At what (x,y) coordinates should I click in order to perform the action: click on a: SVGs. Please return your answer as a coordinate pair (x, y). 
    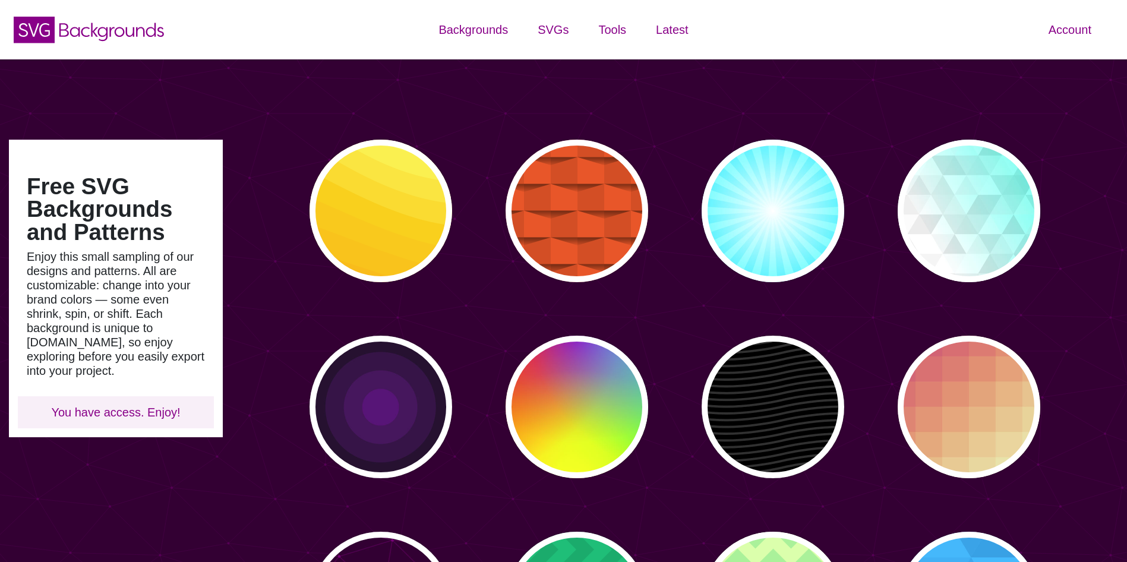
    Looking at the image, I should click on (553, 30).